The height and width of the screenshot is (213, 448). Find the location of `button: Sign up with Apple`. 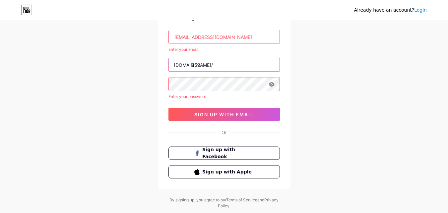

button: Sign up with Apple is located at coordinates (224, 171).